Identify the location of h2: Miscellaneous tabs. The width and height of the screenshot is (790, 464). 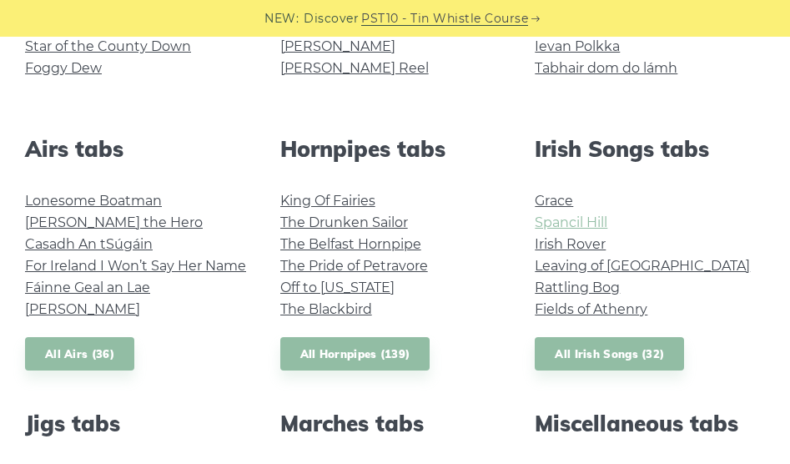
(650, 423).